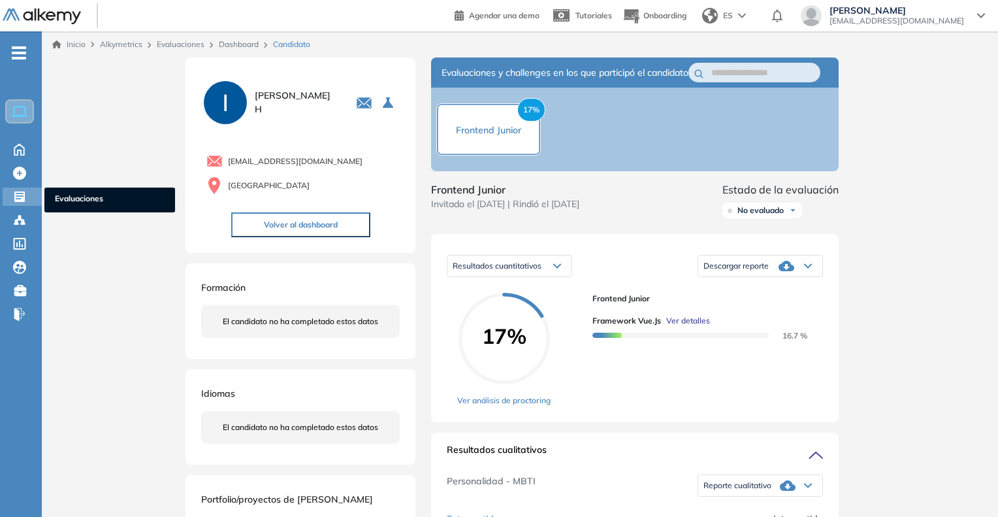 This screenshot has width=998, height=517. What do you see at coordinates (787, 335) in the screenshot?
I see `span: 16.7 %` at bounding box center [787, 335].